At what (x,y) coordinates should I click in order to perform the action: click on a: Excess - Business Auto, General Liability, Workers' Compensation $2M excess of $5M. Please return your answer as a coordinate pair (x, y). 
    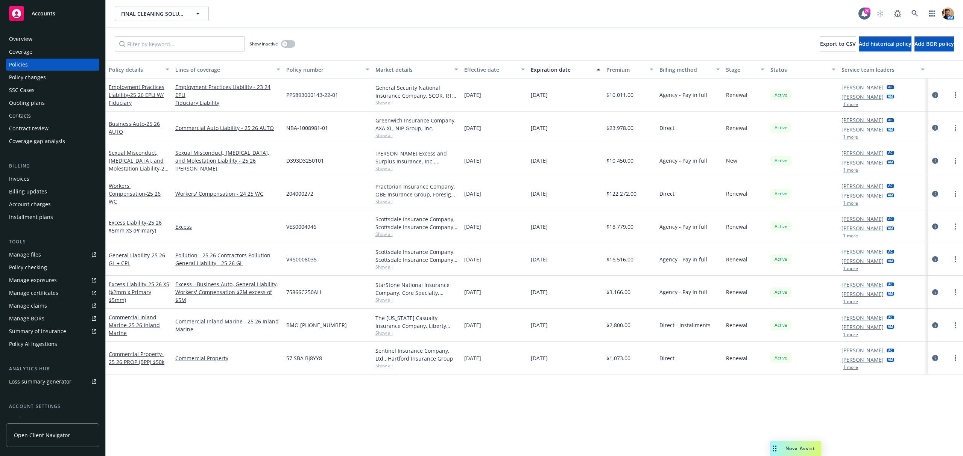
    Looking at the image, I should click on (227, 292).